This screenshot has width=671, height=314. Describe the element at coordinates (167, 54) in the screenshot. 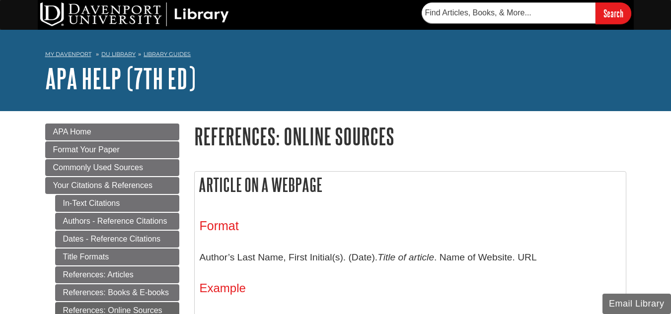

I see `a: Library Guides` at that location.